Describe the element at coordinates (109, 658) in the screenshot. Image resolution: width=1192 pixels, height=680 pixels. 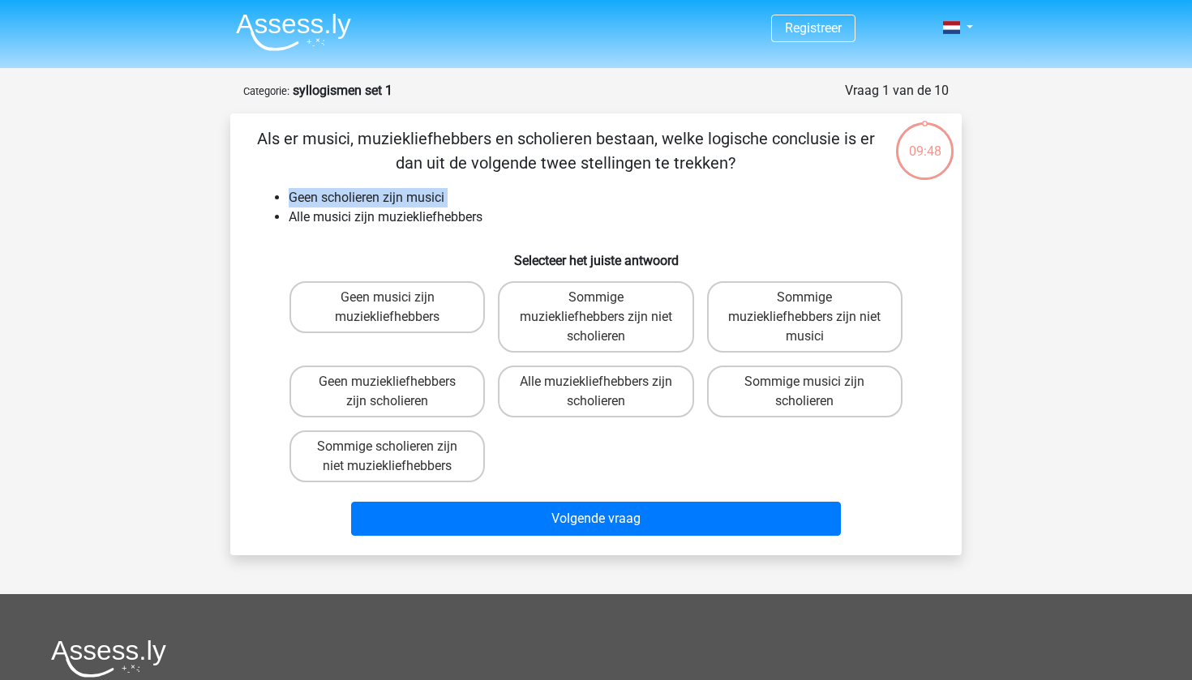
I see `img: Assessly logo` at that location.